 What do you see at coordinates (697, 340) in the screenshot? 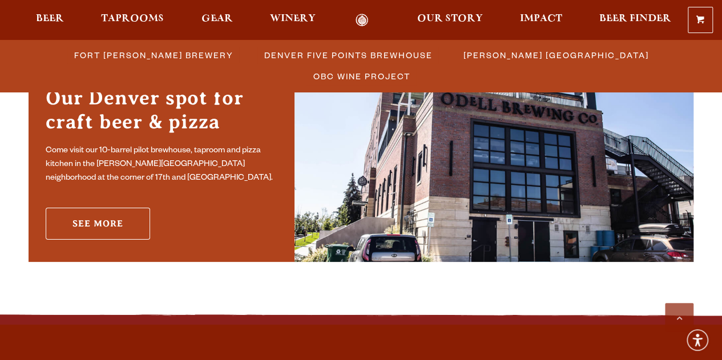
I see `div: Accessibility Menu` at bounding box center [697, 340].